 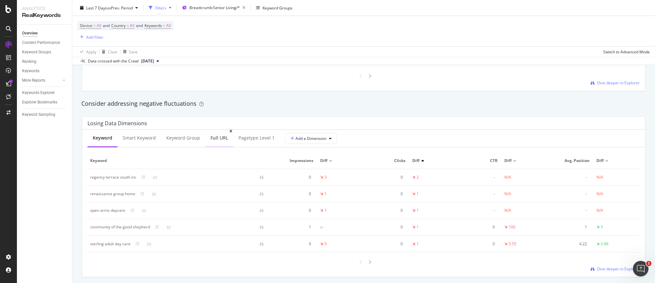 I want to click on a: Keywords, so click(x=45, y=71).